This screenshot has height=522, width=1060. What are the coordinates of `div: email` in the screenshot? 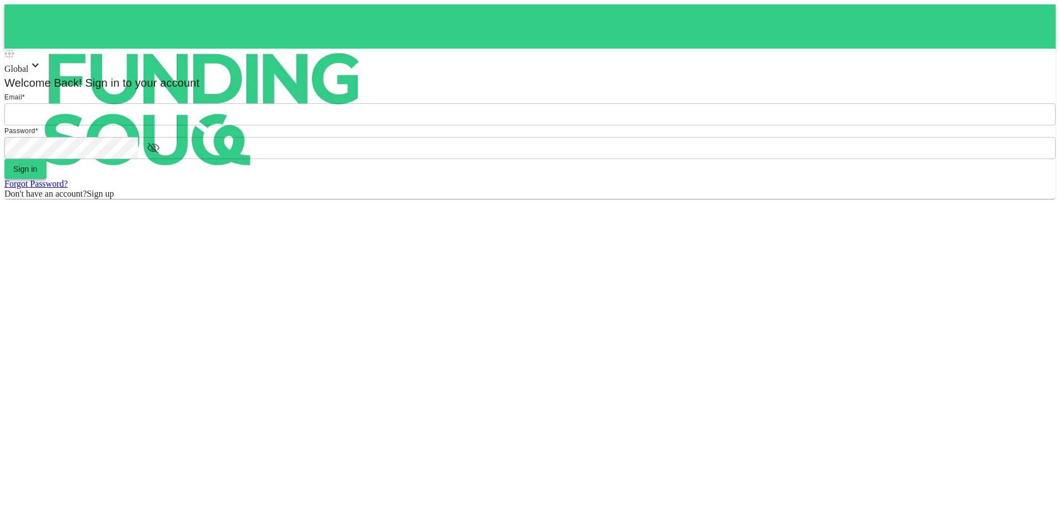 It's located at (530, 114).